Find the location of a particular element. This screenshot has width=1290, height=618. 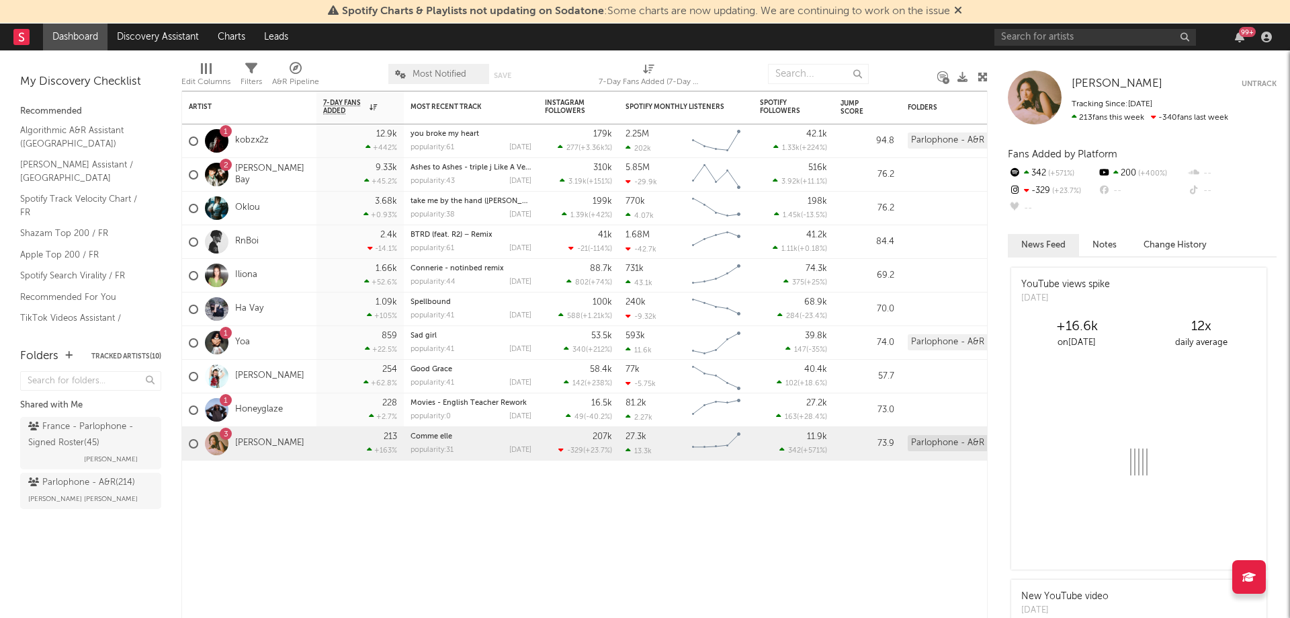

div: +62.8 % is located at coordinates (380, 382).